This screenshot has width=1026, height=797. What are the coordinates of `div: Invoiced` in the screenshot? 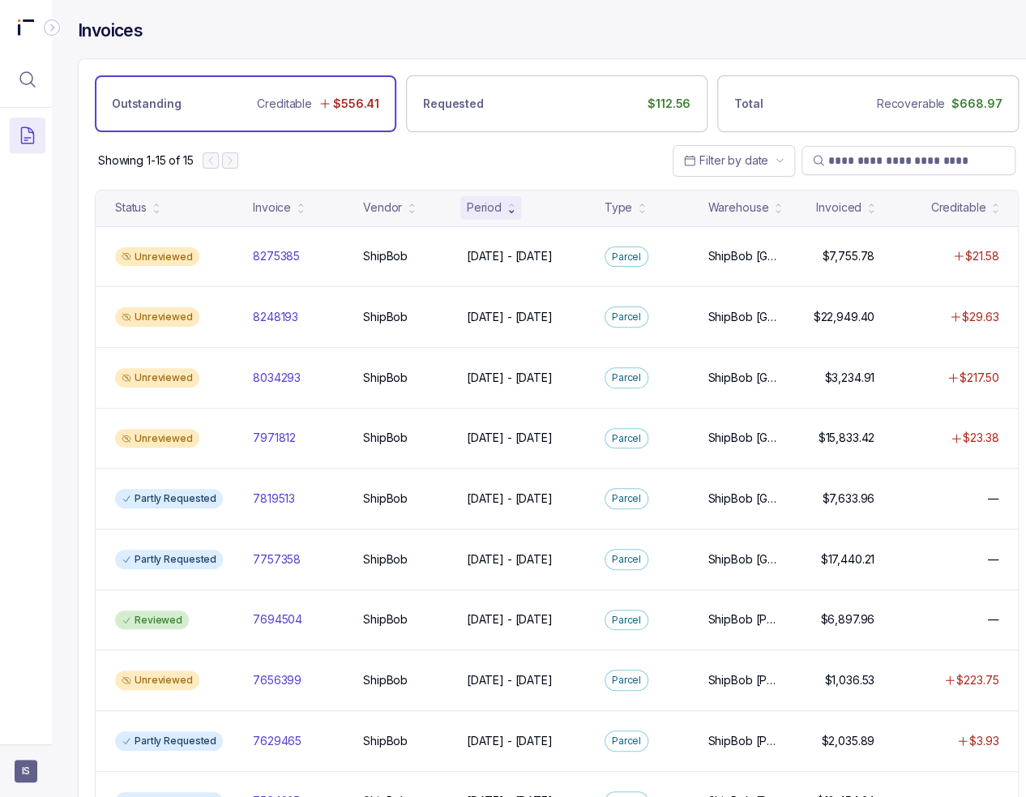 It's located at (839, 208).